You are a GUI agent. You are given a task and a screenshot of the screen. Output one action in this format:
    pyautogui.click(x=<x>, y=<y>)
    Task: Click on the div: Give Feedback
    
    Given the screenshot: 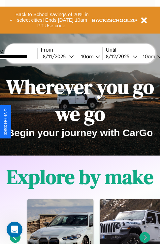 What is the action you would take?
    pyautogui.click(x=6, y=122)
    